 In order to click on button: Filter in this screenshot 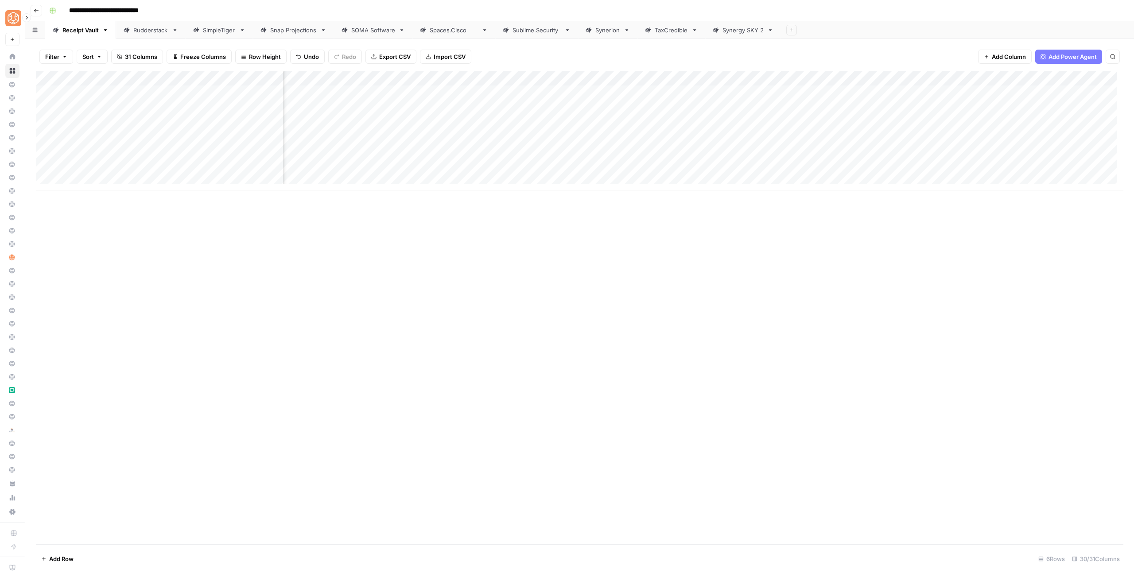, I will do `click(56, 57)`.